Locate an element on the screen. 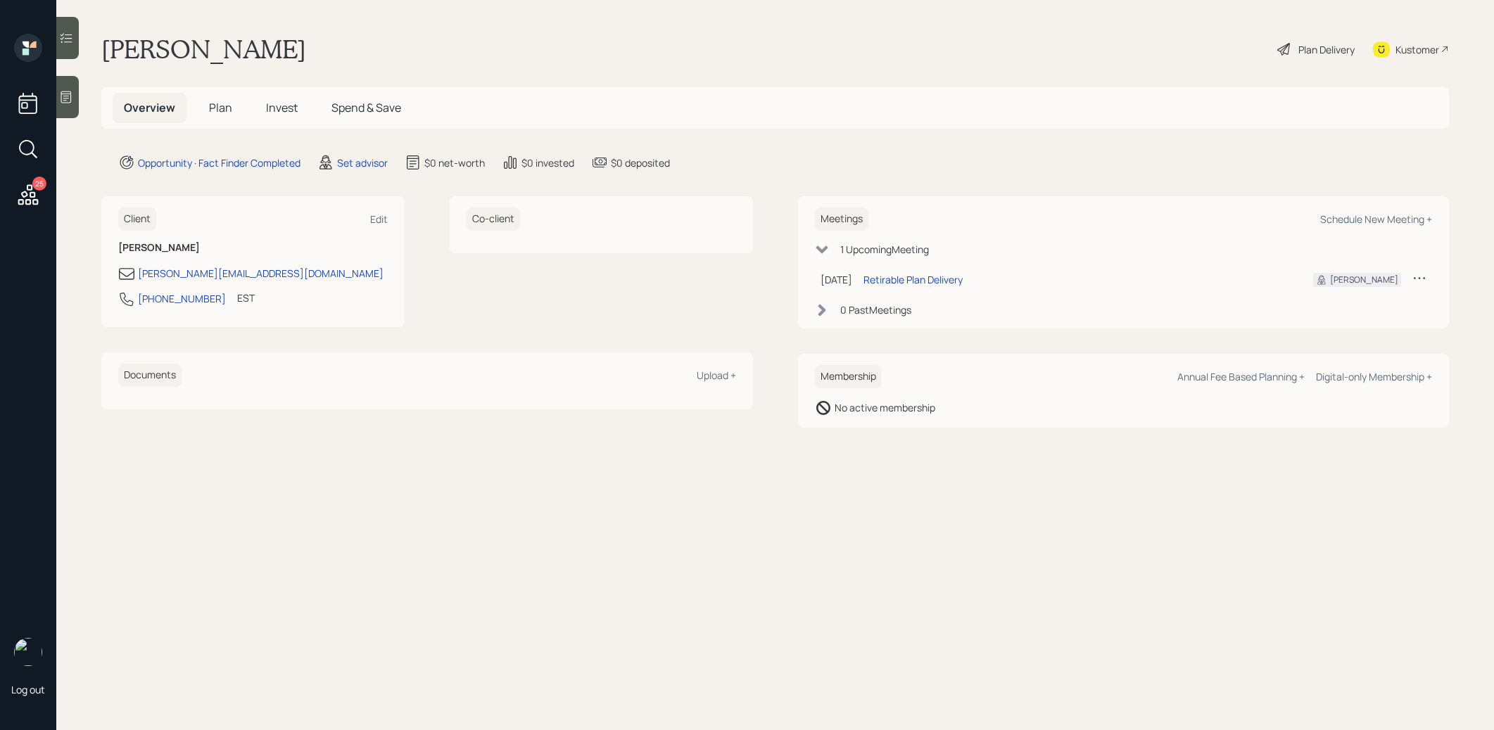 The image size is (1494, 730). div: No active membership is located at coordinates (884, 407).